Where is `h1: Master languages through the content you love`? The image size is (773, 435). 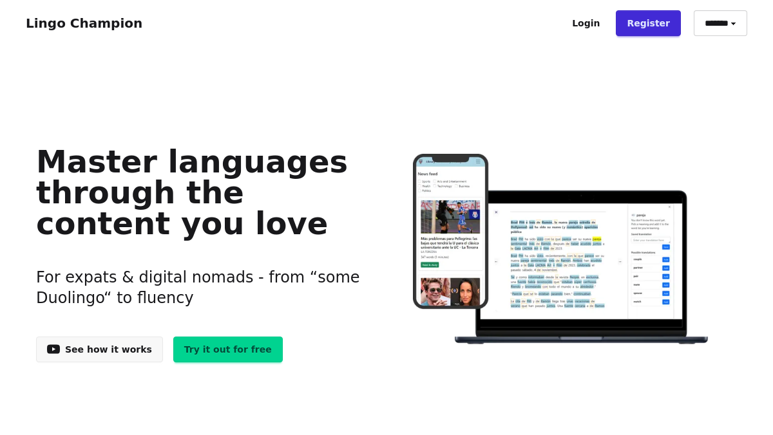 h1: Master languages through the content you love is located at coordinates (201, 193).